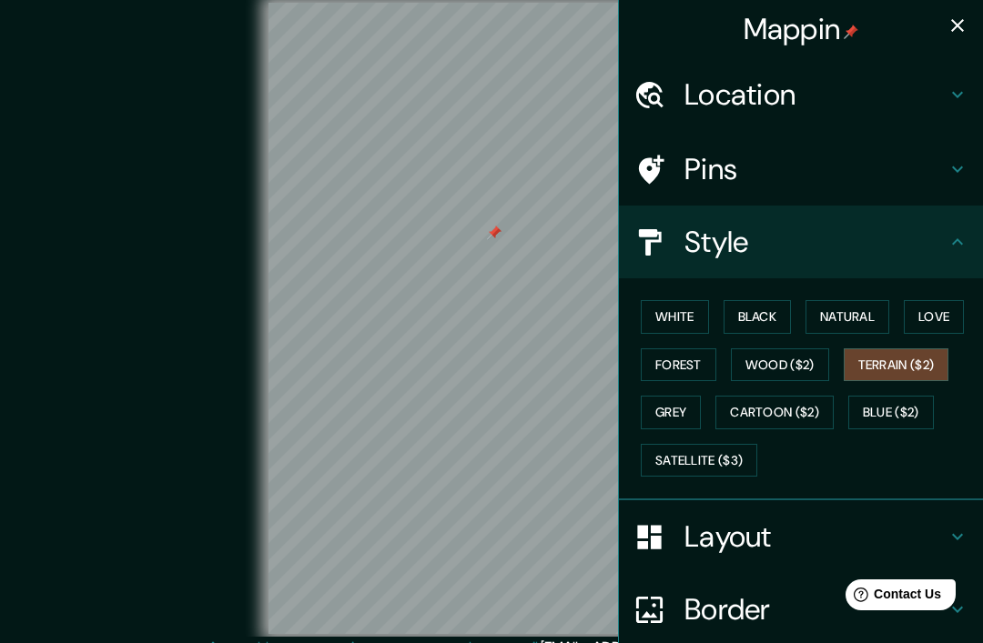  I want to click on button: Blue ($2), so click(891, 412).